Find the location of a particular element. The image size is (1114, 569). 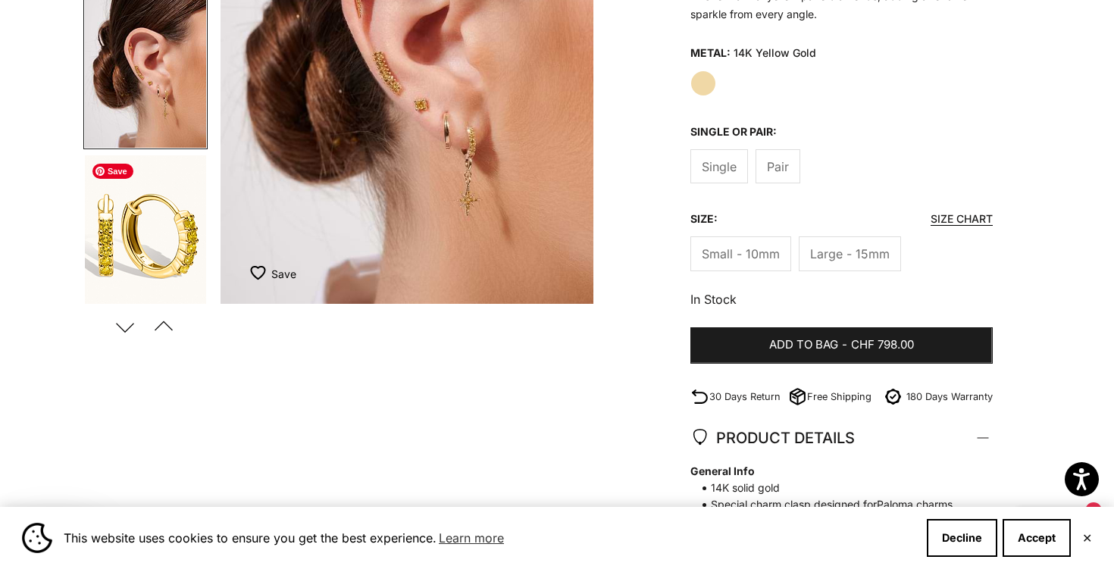

summary: PRODUCT DETAILS is located at coordinates (841, 438).